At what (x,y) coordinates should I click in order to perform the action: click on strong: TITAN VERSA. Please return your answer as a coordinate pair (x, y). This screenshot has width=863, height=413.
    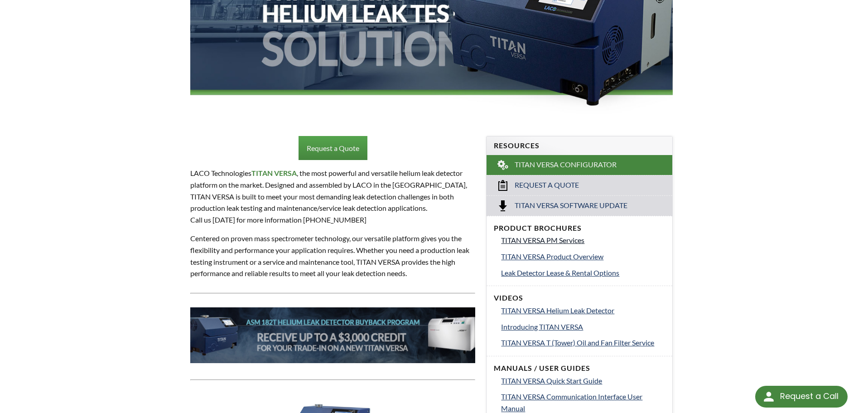
    Looking at the image, I should click on (274, 173).